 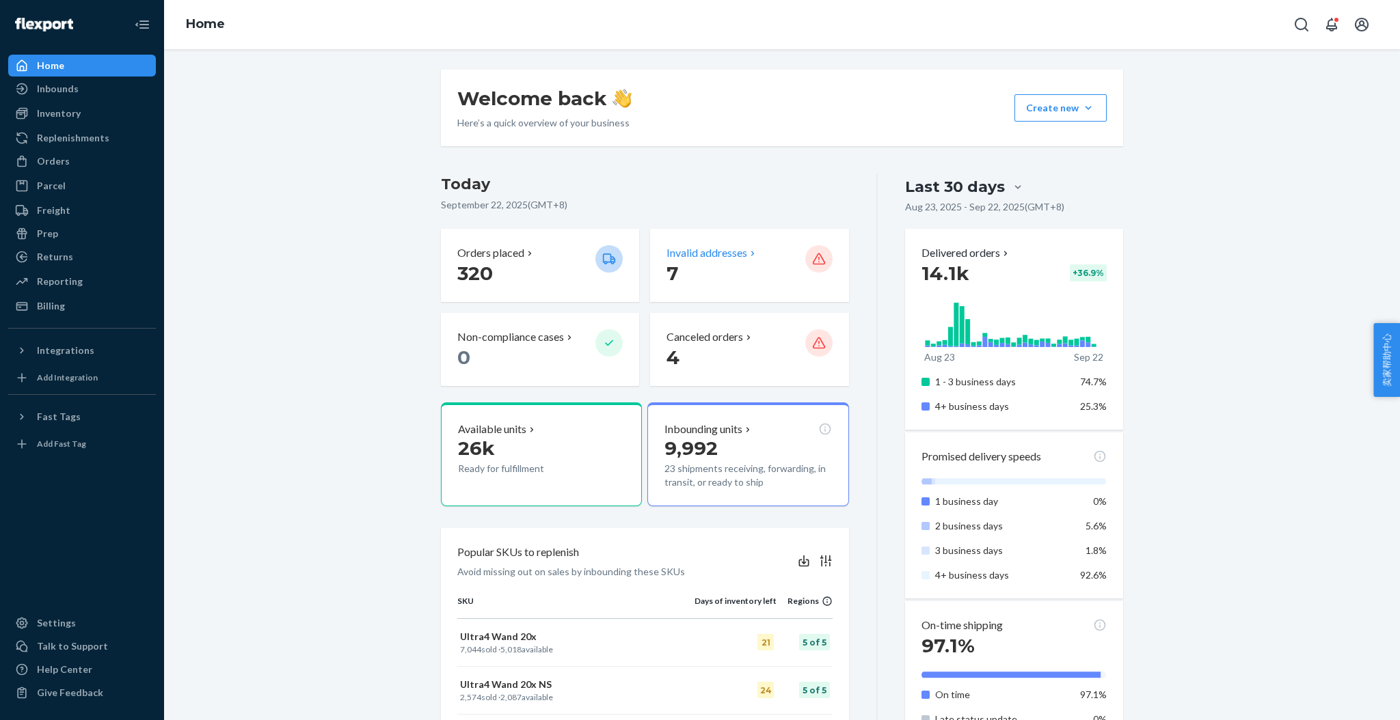 What do you see at coordinates (475, 273) in the screenshot?
I see `span: 320` at bounding box center [475, 273].